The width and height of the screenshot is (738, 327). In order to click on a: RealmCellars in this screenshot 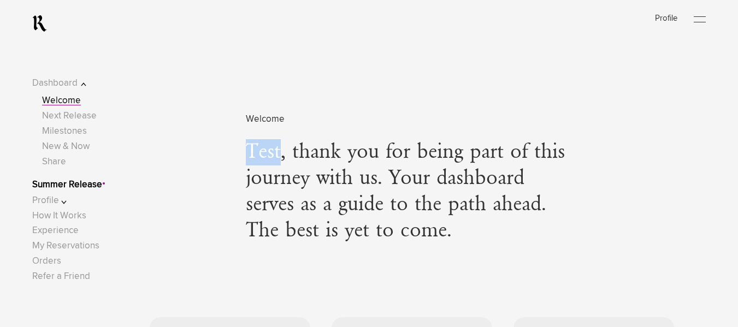, I will do `click(39, 23)`.